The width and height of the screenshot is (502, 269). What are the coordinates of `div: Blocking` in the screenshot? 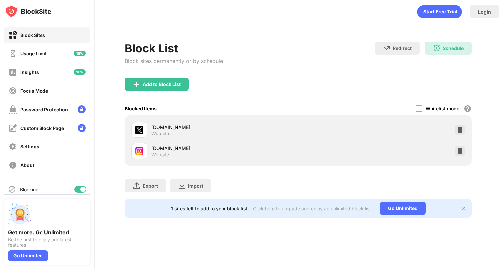 It's located at (29, 189).